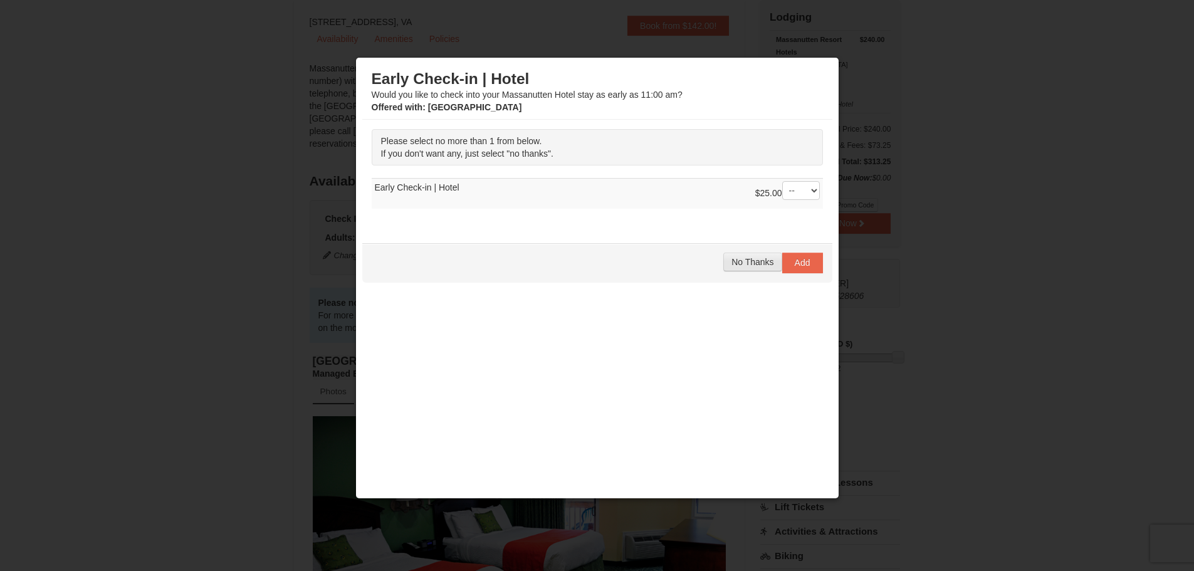 The image size is (1194, 571). I want to click on span: No Thanks, so click(752, 262).